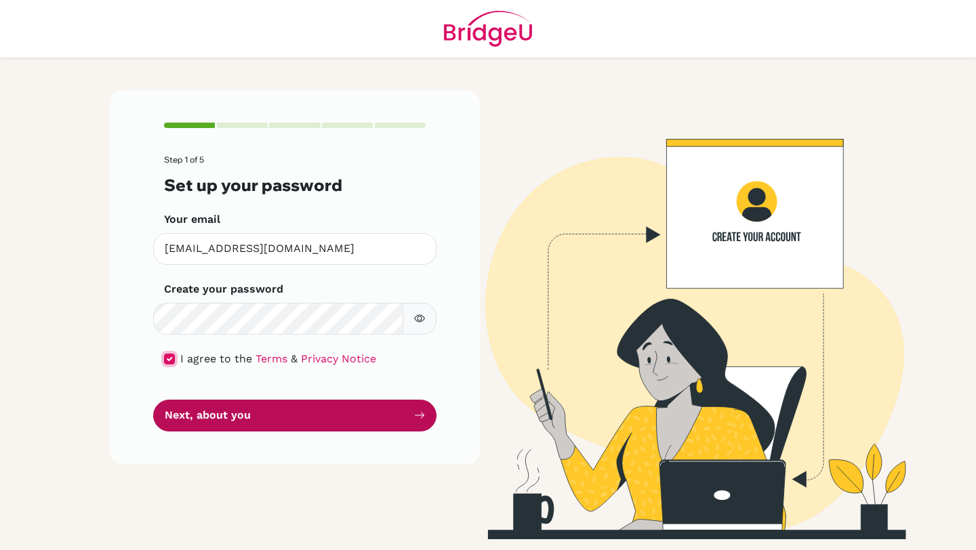  Describe the element at coordinates (271, 358) in the screenshot. I see `a: Terms` at that location.